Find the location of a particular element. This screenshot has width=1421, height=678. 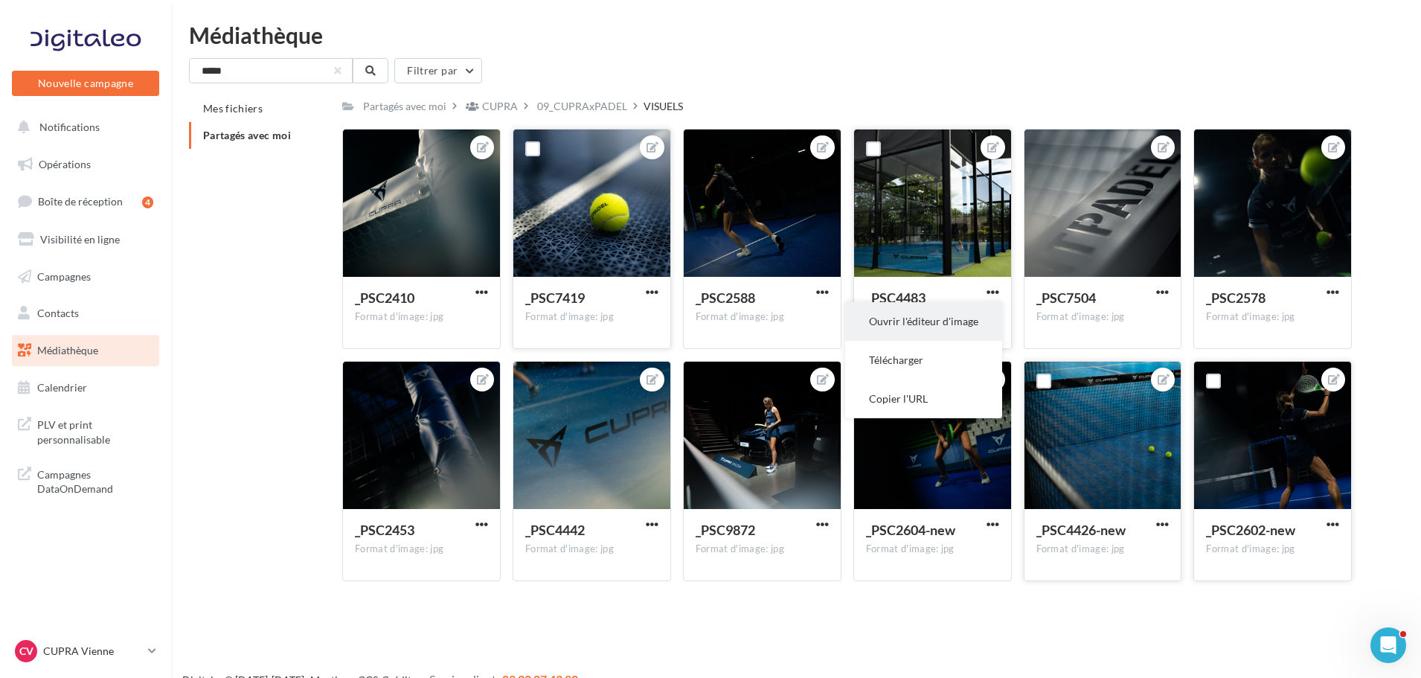

a: Contacts is located at coordinates (86, 313).